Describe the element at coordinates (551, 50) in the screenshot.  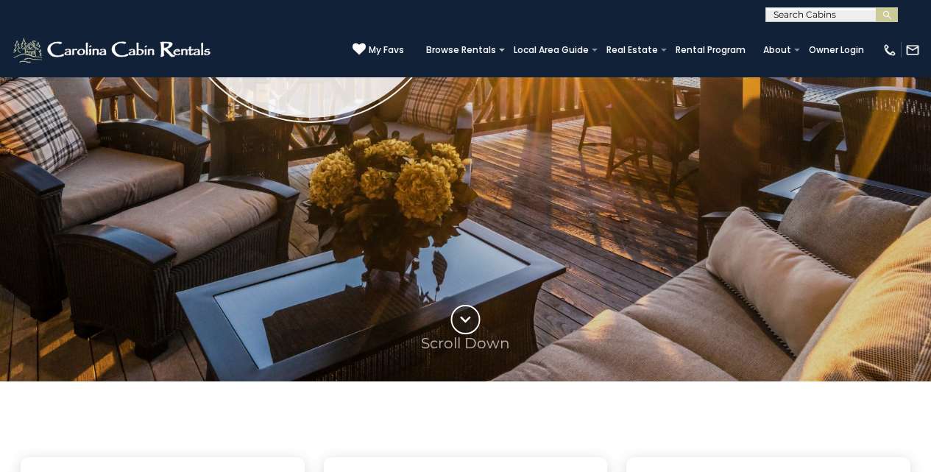
I see `a: Local Area Guide` at that location.